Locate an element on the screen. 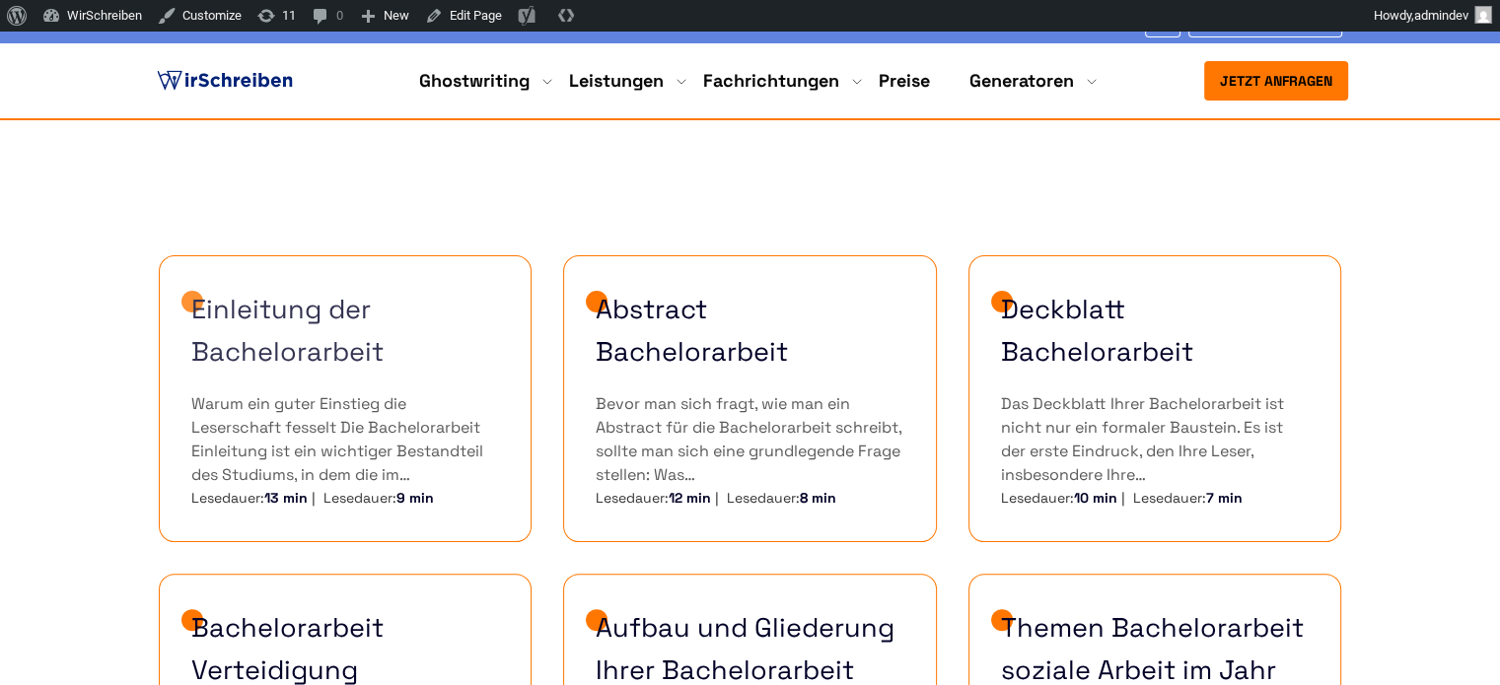 This screenshot has width=1500, height=685. strong: 8 min is located at coordinates (818, 498).